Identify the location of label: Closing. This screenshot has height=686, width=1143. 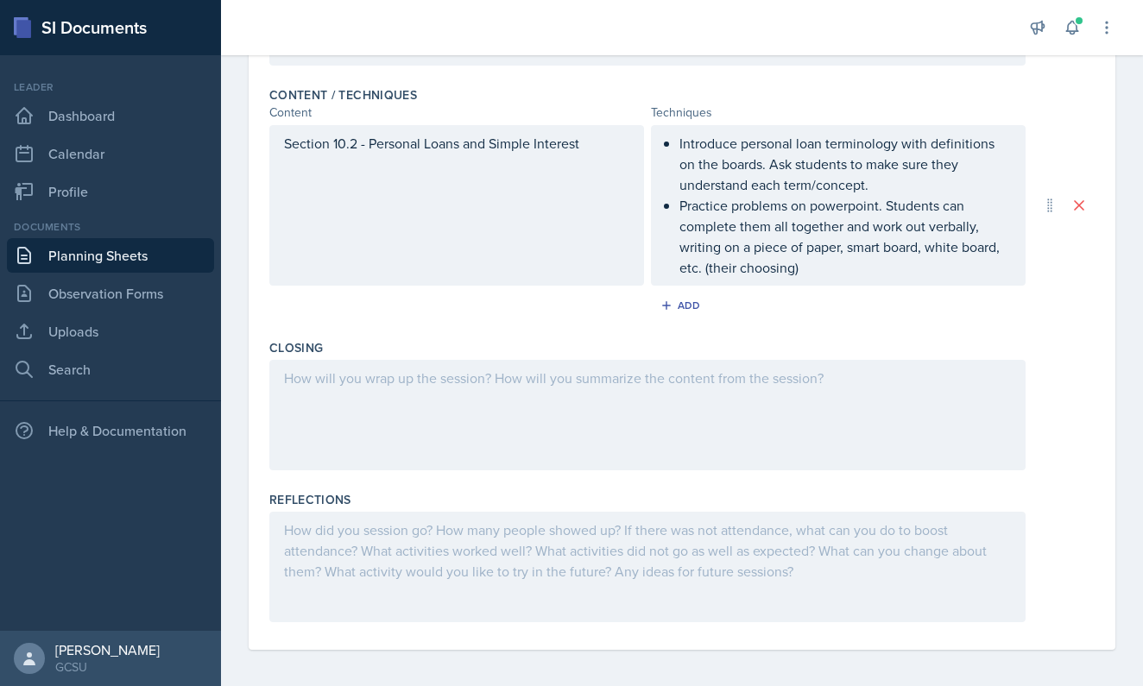
(296, 348).